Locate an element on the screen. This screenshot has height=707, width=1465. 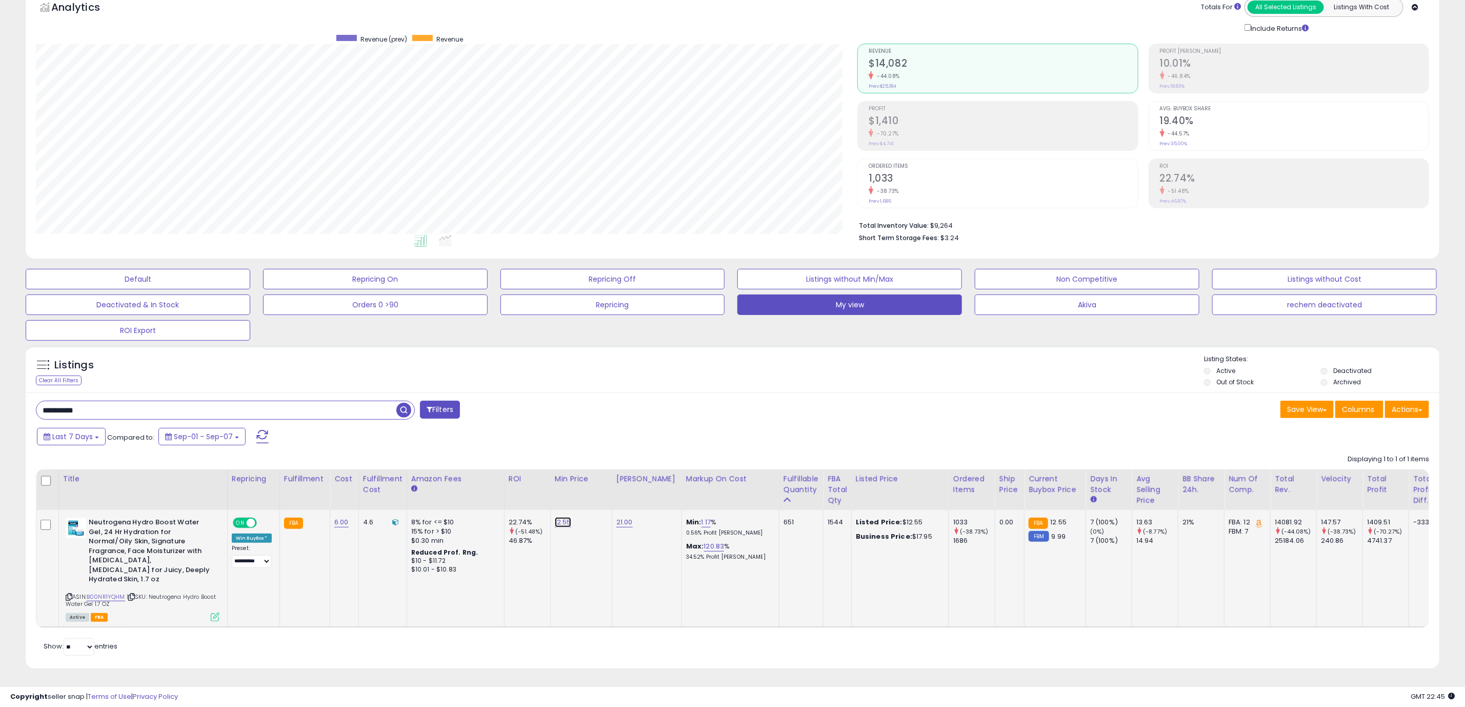
span: Compared to: is located at coordinates (131, 437).